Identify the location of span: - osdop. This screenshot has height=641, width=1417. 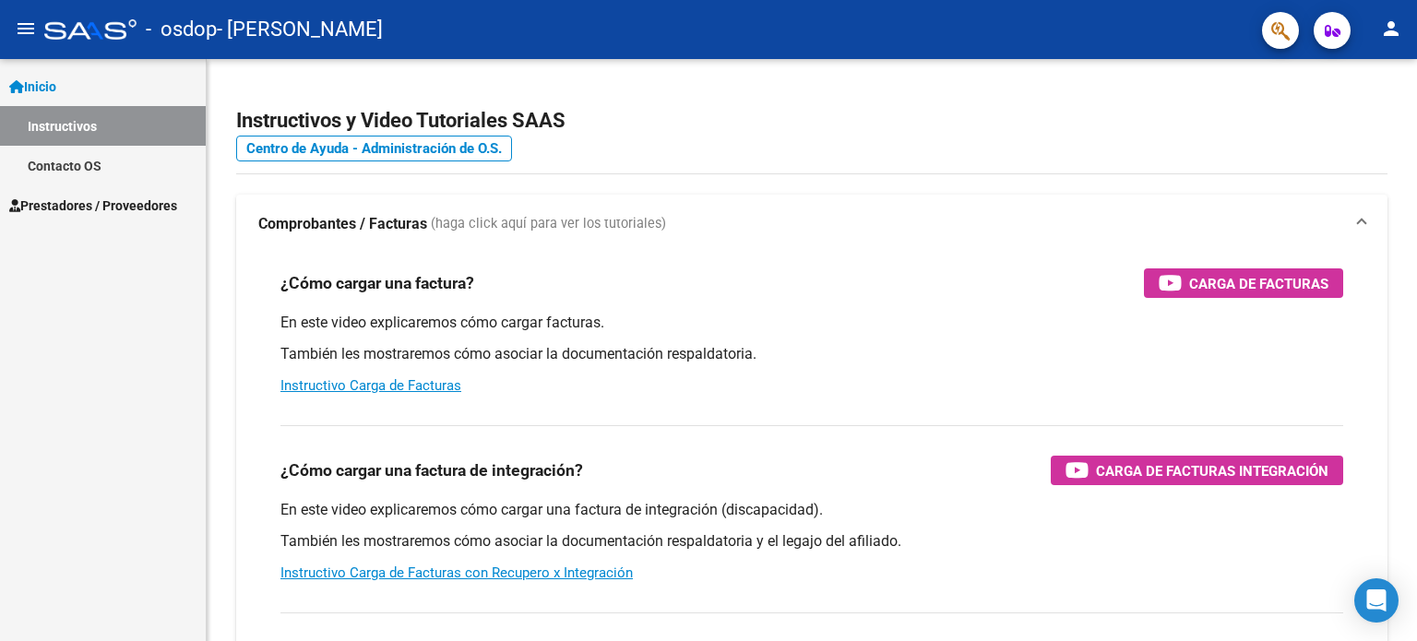
(181, 30).